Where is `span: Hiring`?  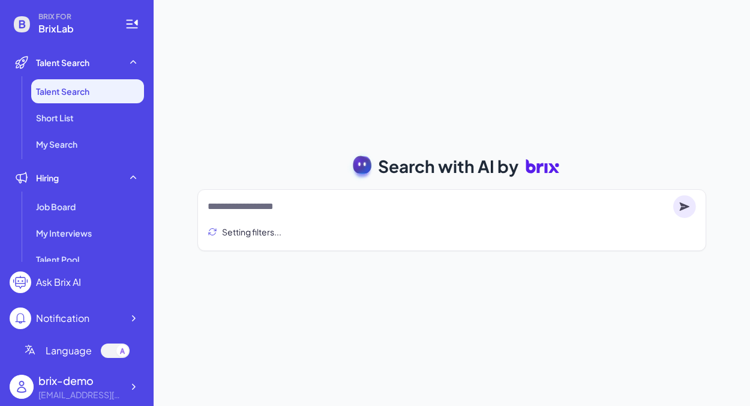
span: Hiring is located at coordinates (47, 178).